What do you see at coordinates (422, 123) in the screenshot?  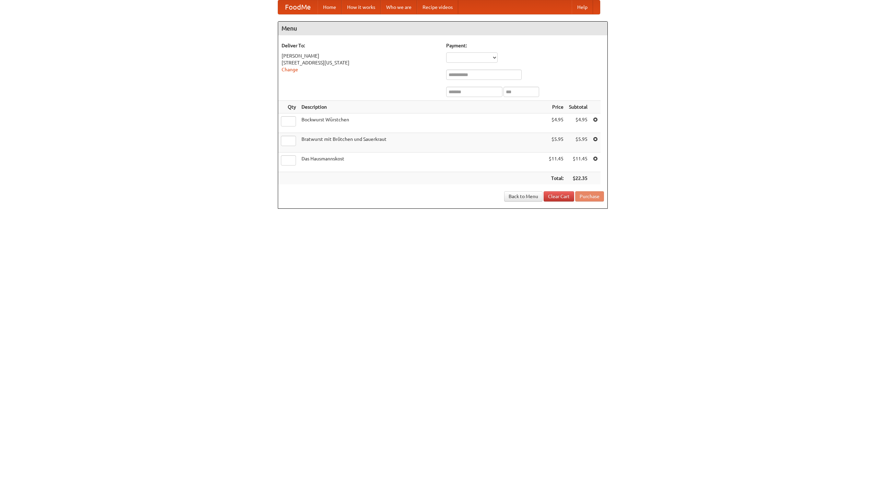 I see `td: Bockwurst Würstchen` at bounding box center [422, 123].